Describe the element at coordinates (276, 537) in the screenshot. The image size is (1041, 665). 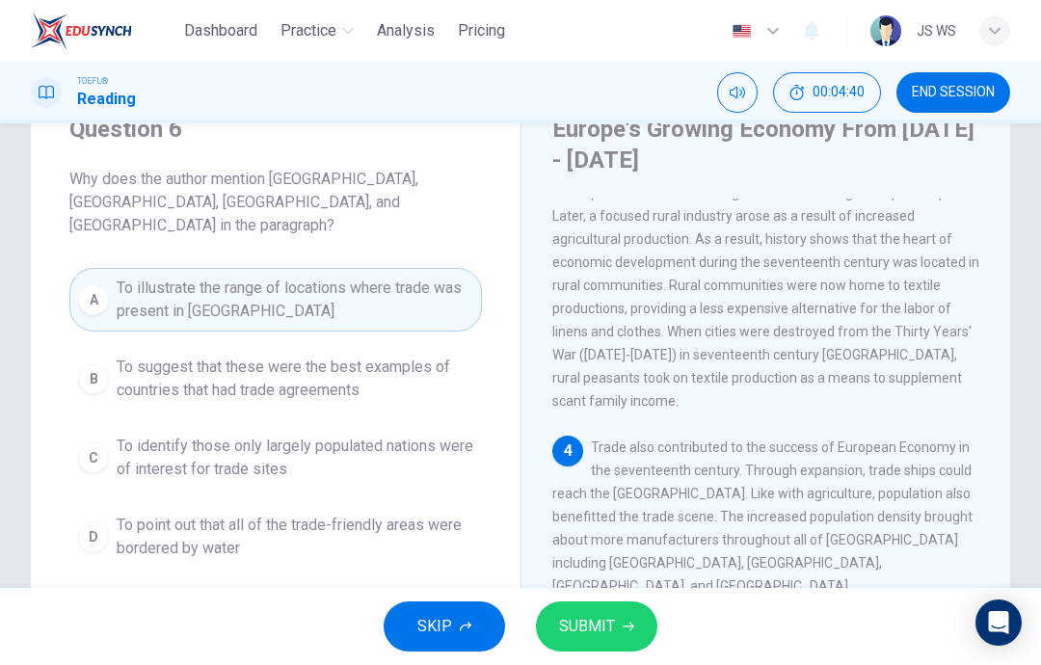
I see `button: DTo point out that all of the trade-friendly areas were bordered by water` at that location.